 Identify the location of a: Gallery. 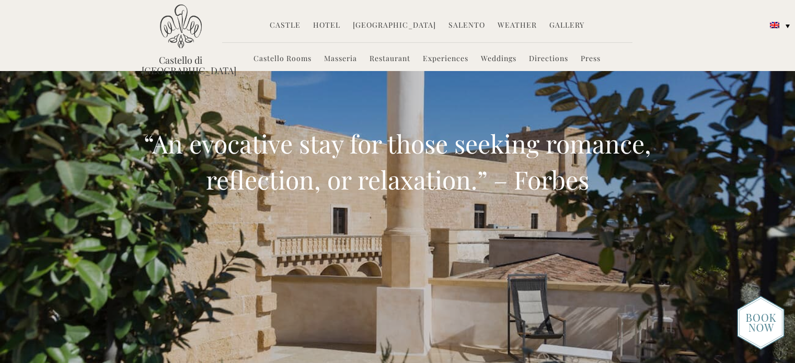
(567, 26).